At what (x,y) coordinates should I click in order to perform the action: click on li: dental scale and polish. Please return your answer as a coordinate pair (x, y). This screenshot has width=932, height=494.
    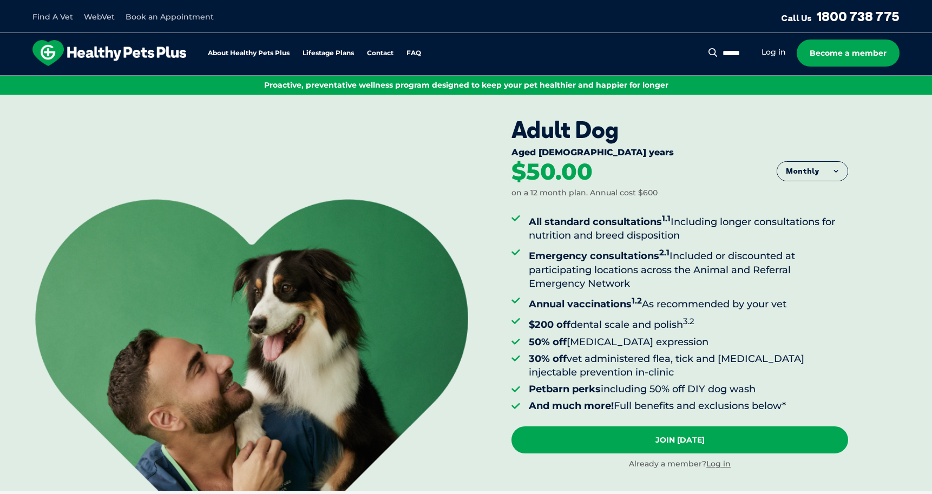
    Looking at the image, I should click on (688, 323).